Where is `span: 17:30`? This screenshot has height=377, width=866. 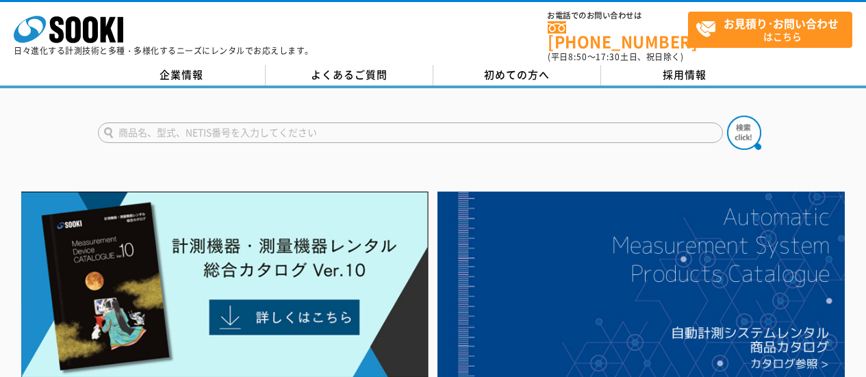 span: 17:30 is located at coordinates (608, 57).